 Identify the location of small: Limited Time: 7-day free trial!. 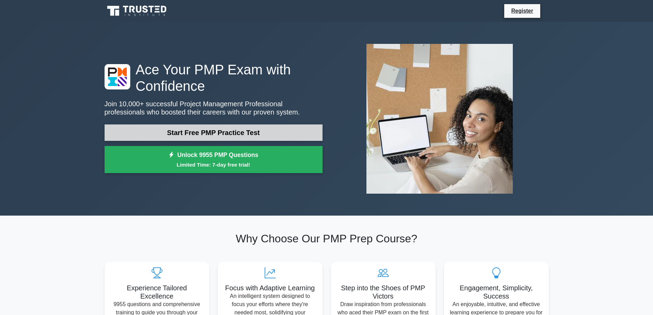
(214, 165).